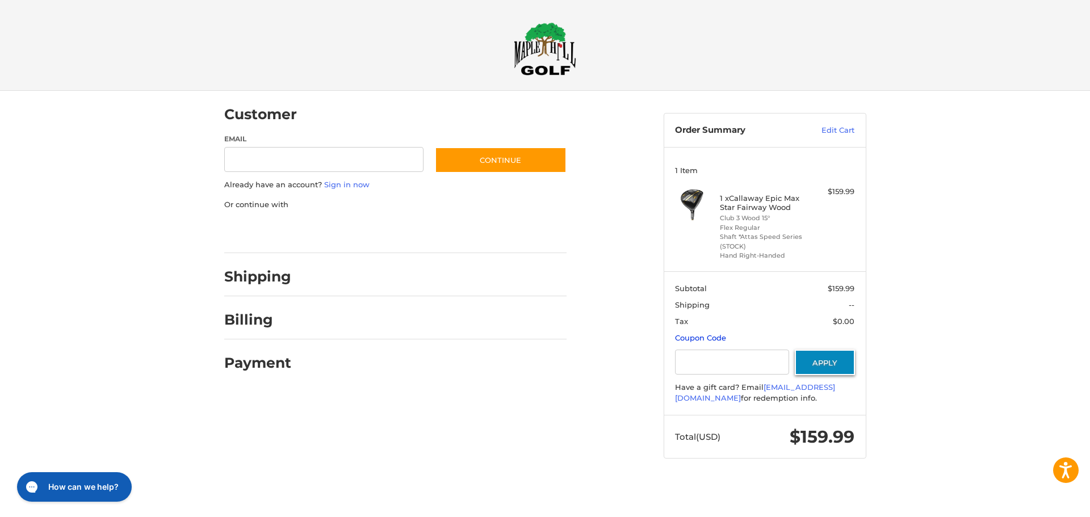  I want to click on span: Tax, so click(681, 321).